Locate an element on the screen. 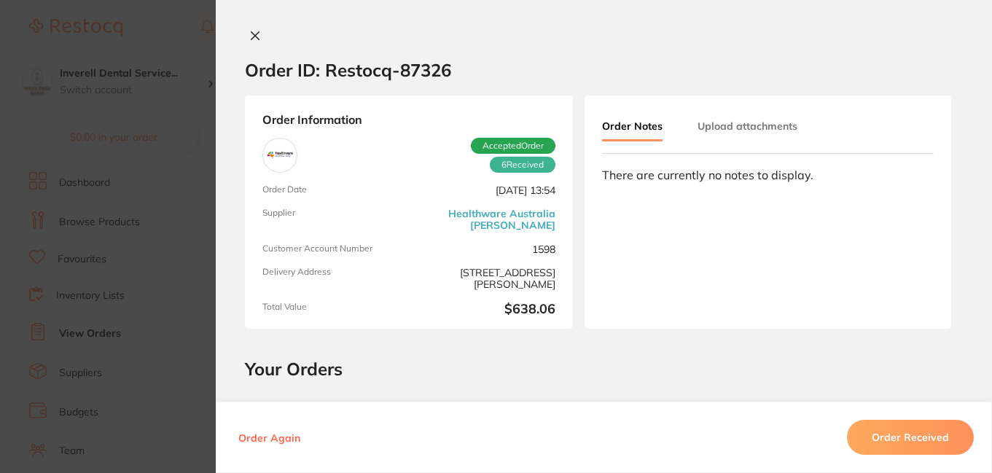 The width and height of the screenshot is (992, 473). span: 1598 is located at coordinates (485, 249).